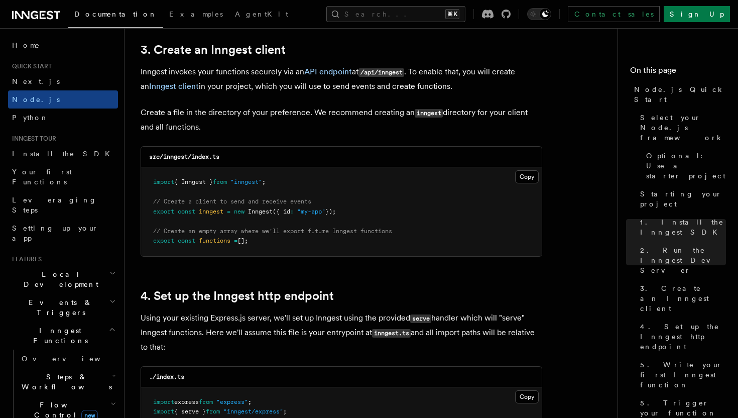 Image resolution: width=738 pixels, height=418 pixels. What do you see at coordinates (452, 14) in the screenshot?
I see `kbd: ⌘K` at bounding box center [452, 14].